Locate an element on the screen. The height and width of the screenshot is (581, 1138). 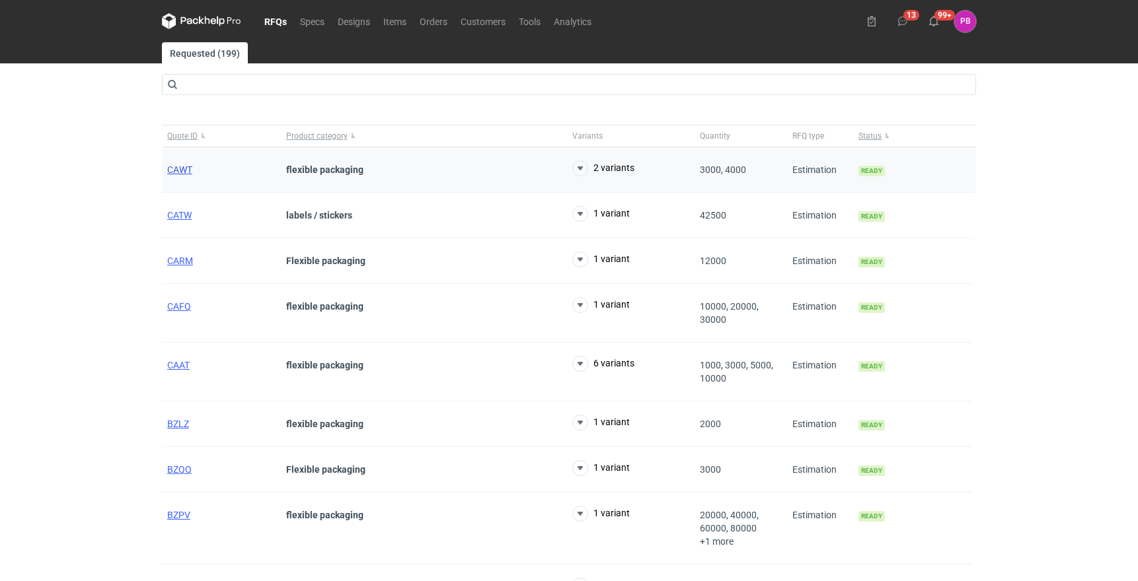
span: 1000, 3000, 5000, 10000 is located at coordinates (736, 372).